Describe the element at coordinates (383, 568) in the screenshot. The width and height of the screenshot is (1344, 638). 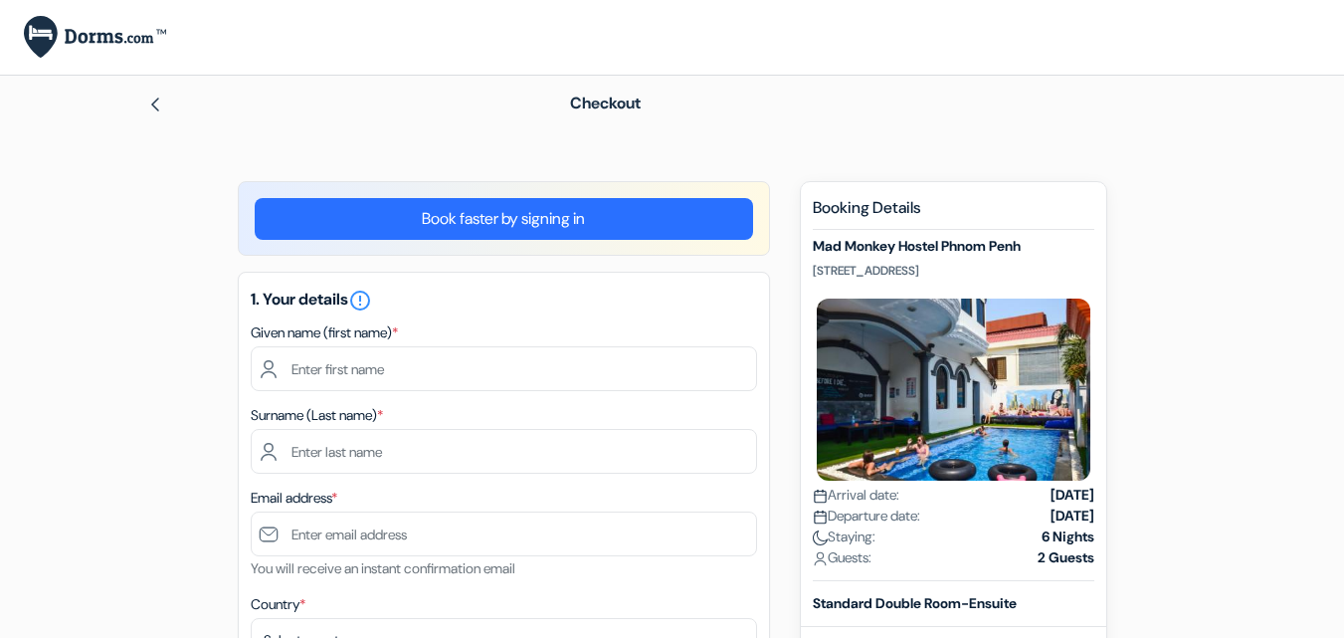
I see `small: You will receive an instant confirmation email` at that location.